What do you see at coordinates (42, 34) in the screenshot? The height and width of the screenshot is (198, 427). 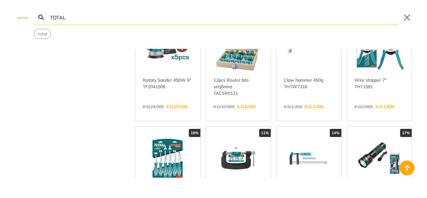 I see `button: Select suggestion: total` at bounding box center [42, 34].